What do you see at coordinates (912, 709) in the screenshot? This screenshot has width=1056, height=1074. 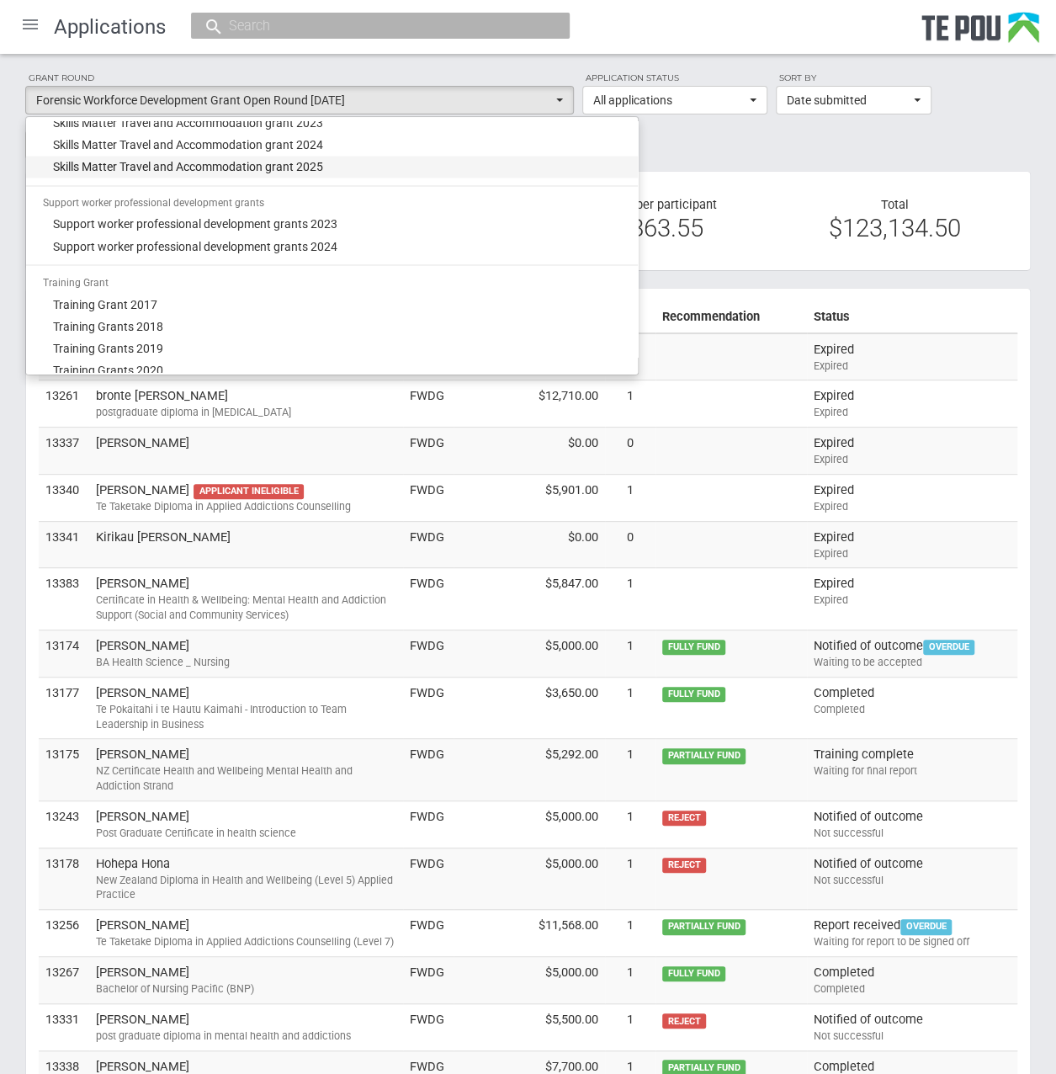 I see `div: Completed` at bounding box center [912, 709].